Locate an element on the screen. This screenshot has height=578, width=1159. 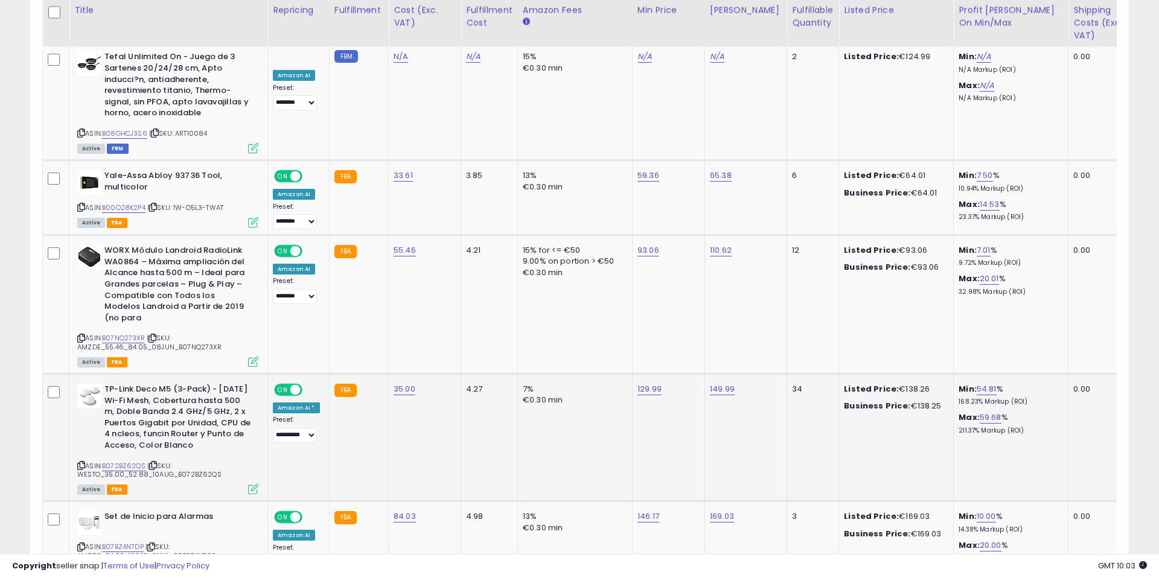
span: FBM is located at coordinates (118, 148).